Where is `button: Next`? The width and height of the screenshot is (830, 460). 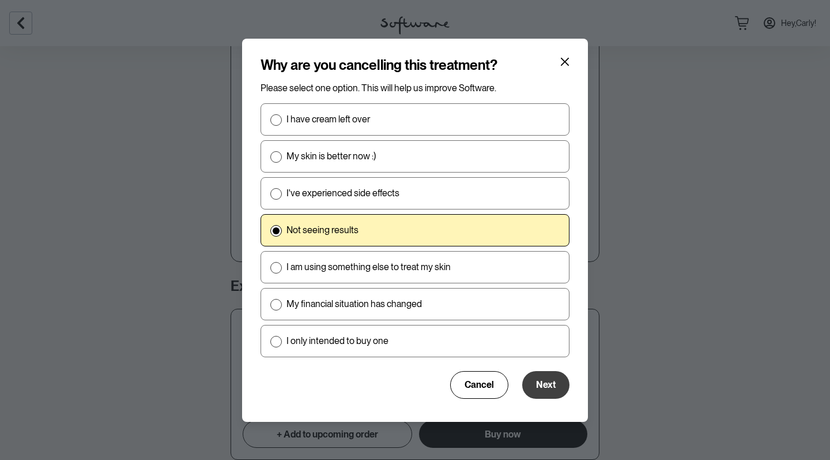 button: Next is located at coordinates (546, 385).